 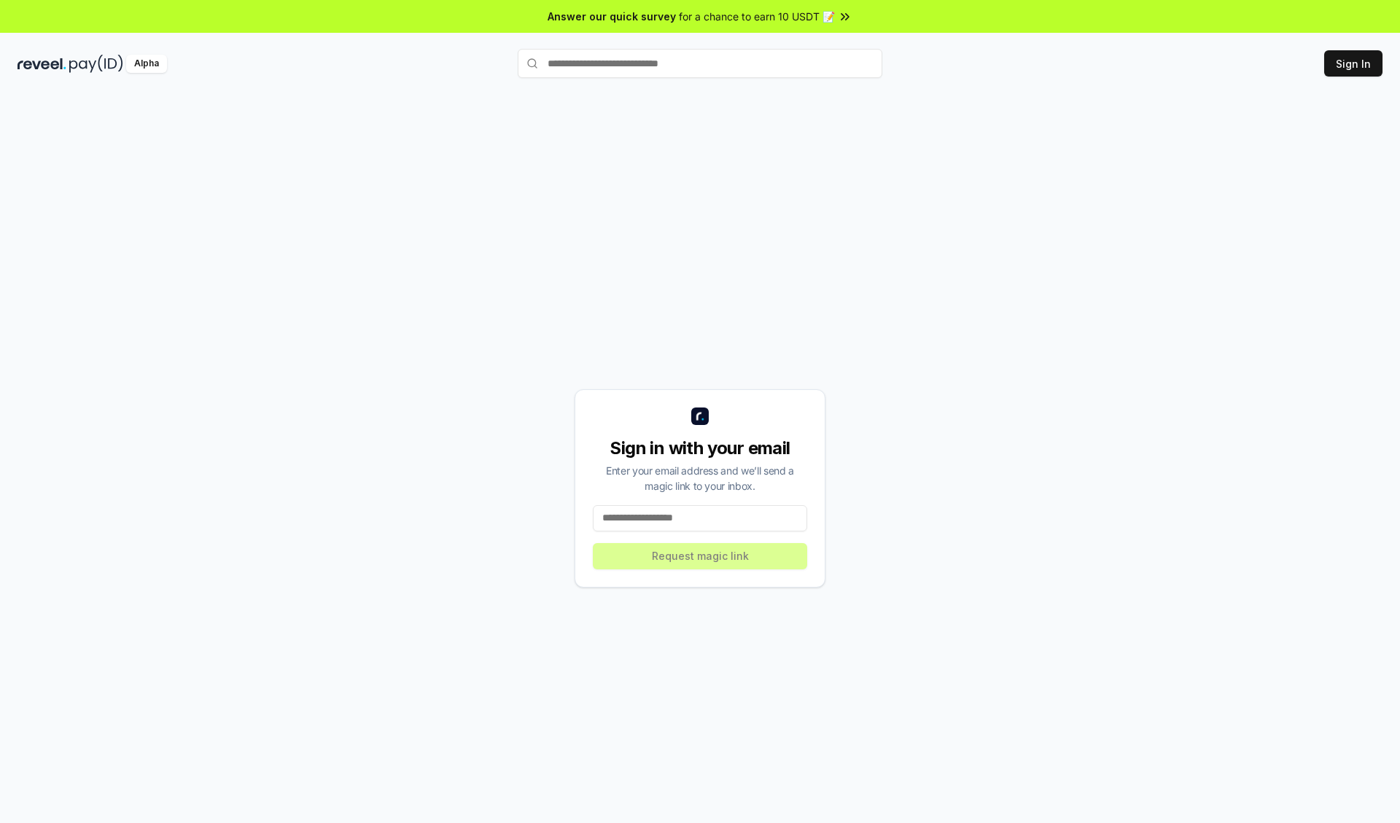 I want to click on span: for a chance to earn 10 USDT 📝, so click(x=757, y=16).